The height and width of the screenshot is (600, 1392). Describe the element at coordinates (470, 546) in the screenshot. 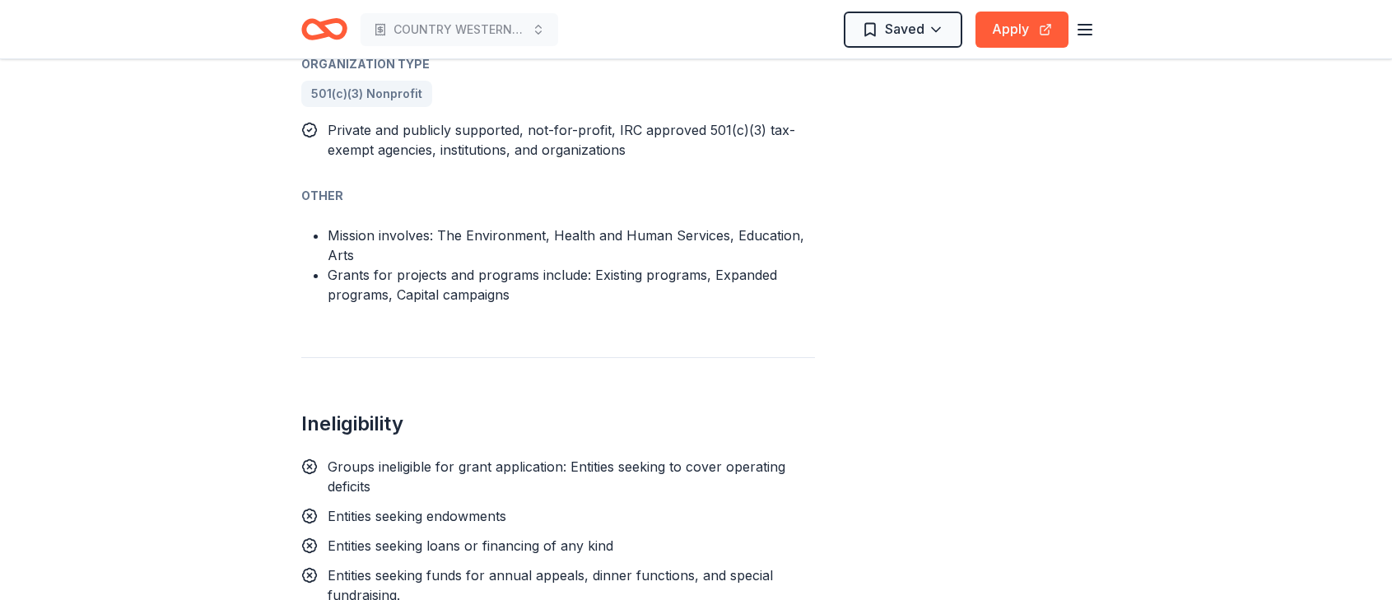

I see `span: Entities seeking loans or financing of any kind` at that location.